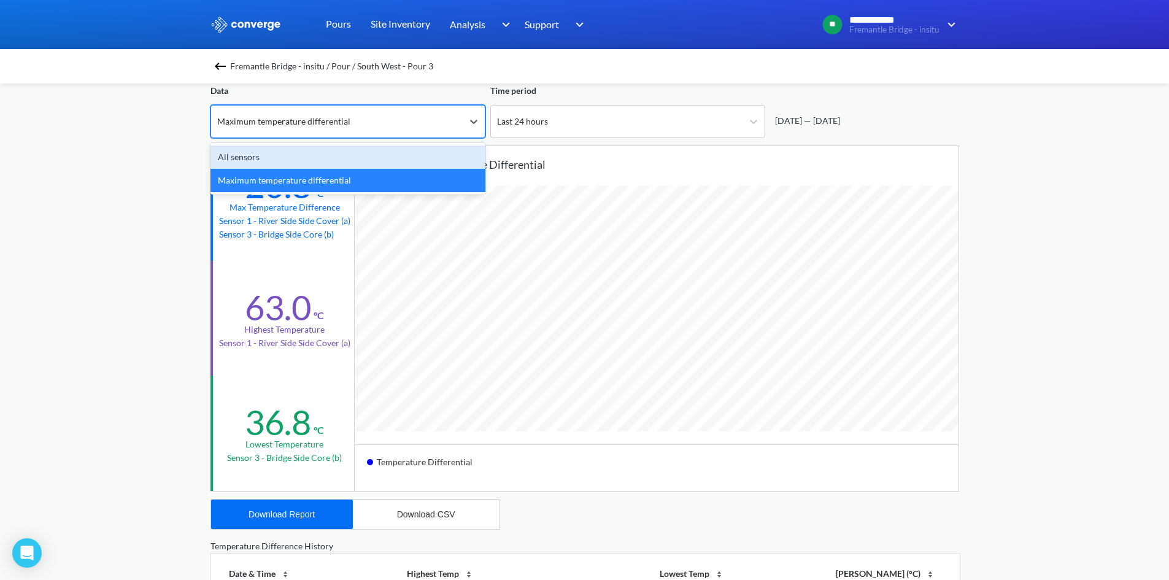 Image resolution: width=1169 pixels, height=580 pixels. What do you see at coordinates (894, 29) in the screenshot?
I see `span: Fremantle Bridge - insitu` at bounding box center [894, 29].